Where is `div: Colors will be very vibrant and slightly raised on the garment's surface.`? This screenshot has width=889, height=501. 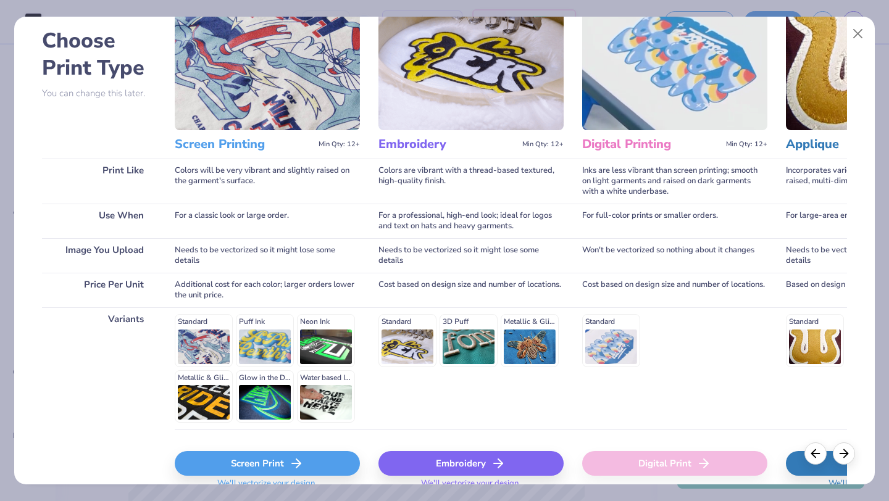 div: Colors will be very vibrant and slightly raised on the garment's surface. is located at coordinates (267, 181).